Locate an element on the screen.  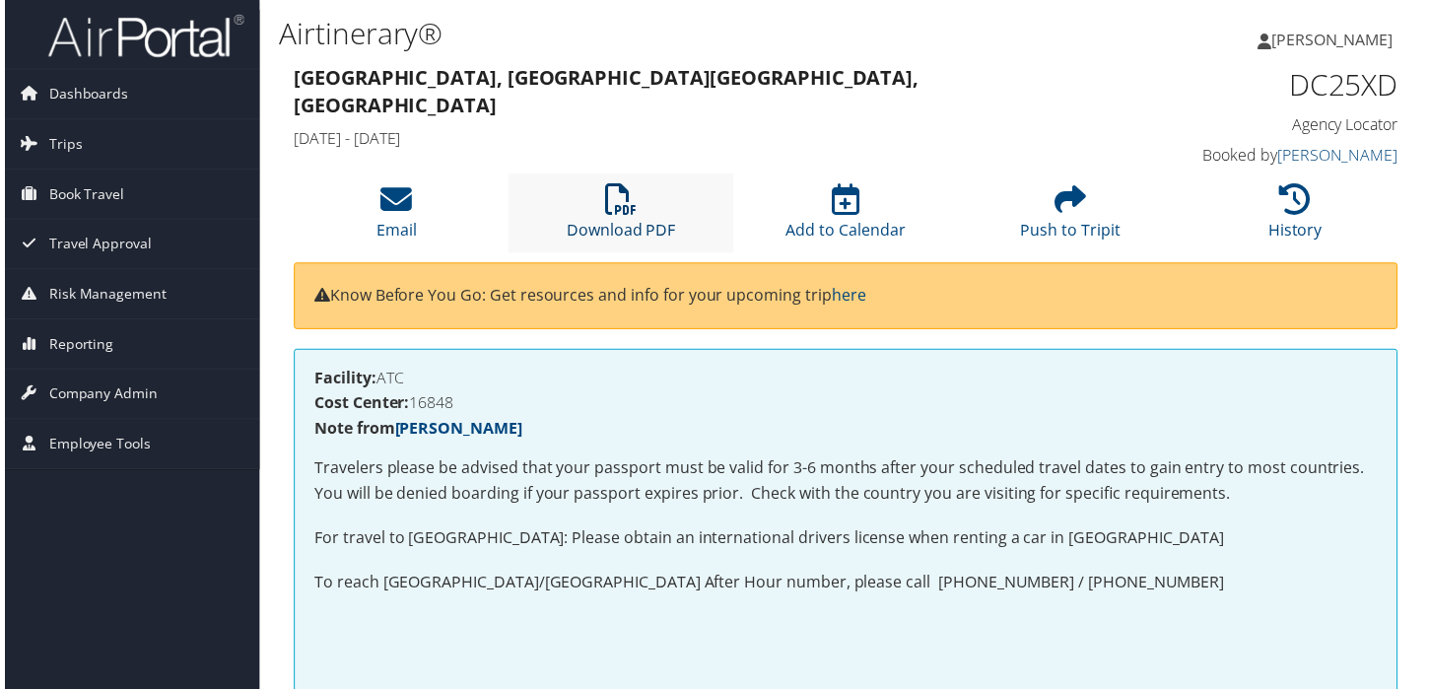
a: here is located at coordinates (849, 297).